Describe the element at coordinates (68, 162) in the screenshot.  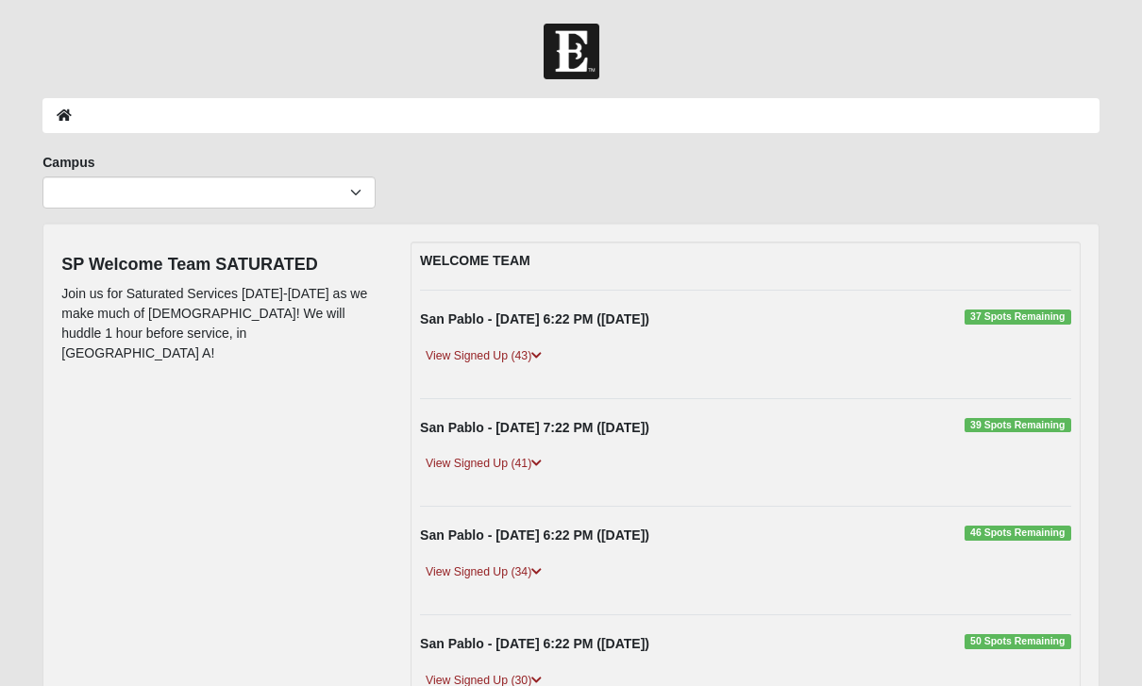
I see `label: Campus` at that location.